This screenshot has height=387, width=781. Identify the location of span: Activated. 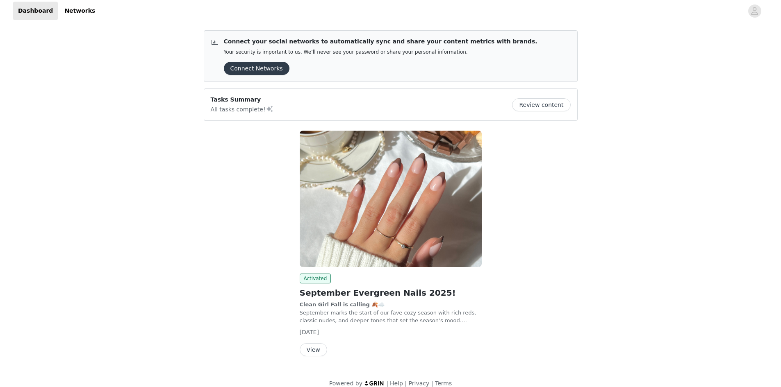
(315, 279).